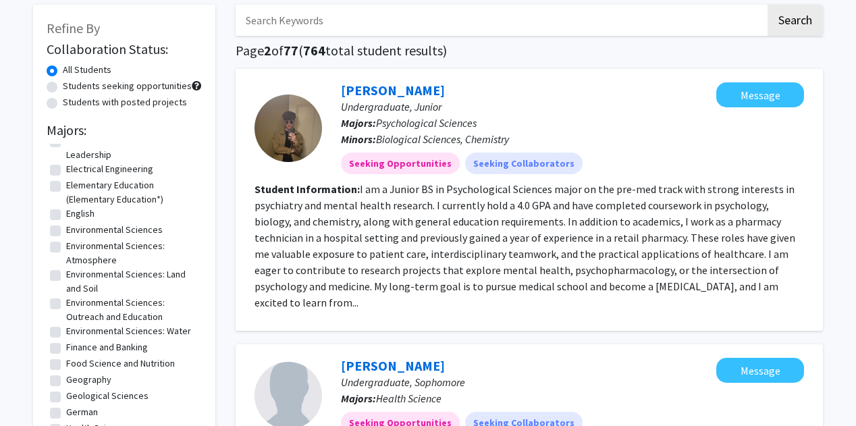 The image size is (856, 426). What do you see at coordinates (124, 130) in the screenshot?
I see `h2: Majors:` at bounding box center [124, 130].